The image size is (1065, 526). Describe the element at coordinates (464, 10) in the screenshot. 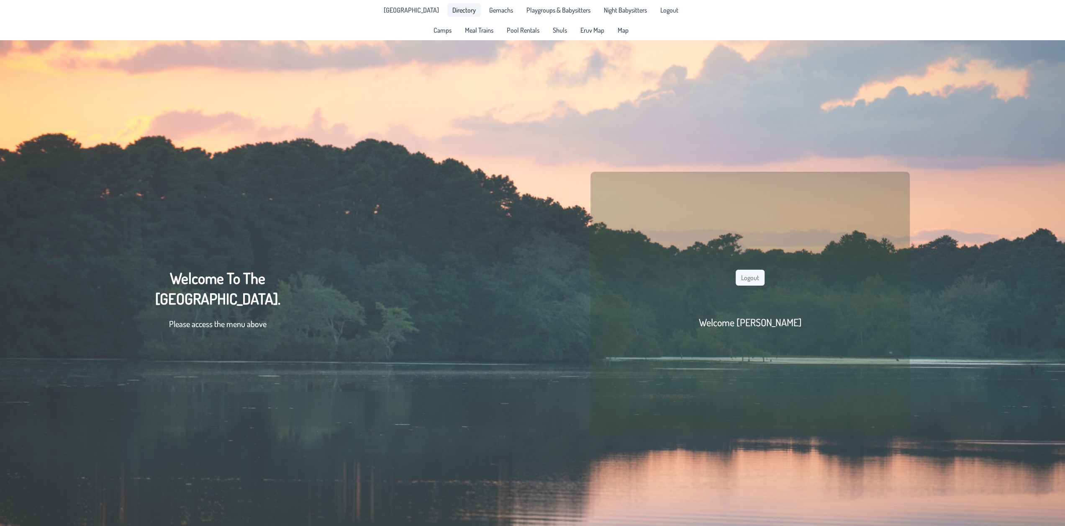

I see `a: Directory` at that location.